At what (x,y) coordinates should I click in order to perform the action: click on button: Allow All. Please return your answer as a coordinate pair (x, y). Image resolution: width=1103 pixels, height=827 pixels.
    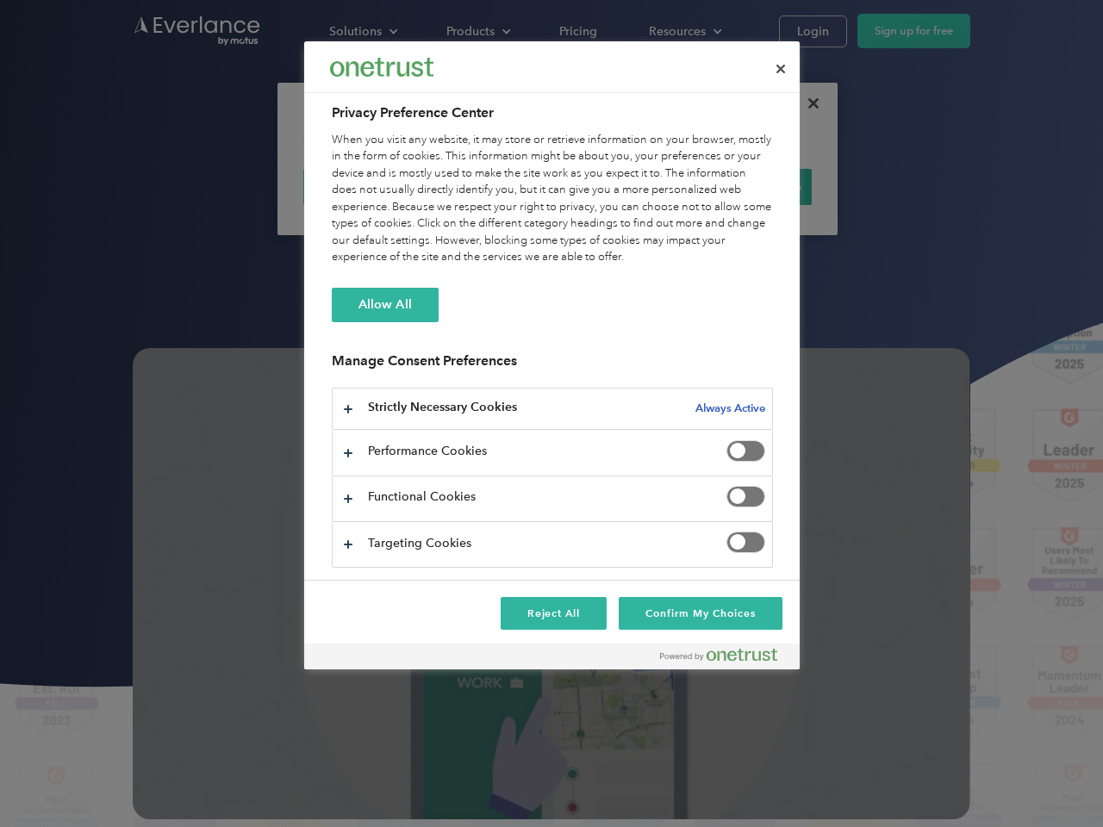
    Looking at the image, I should click on (385, 305).